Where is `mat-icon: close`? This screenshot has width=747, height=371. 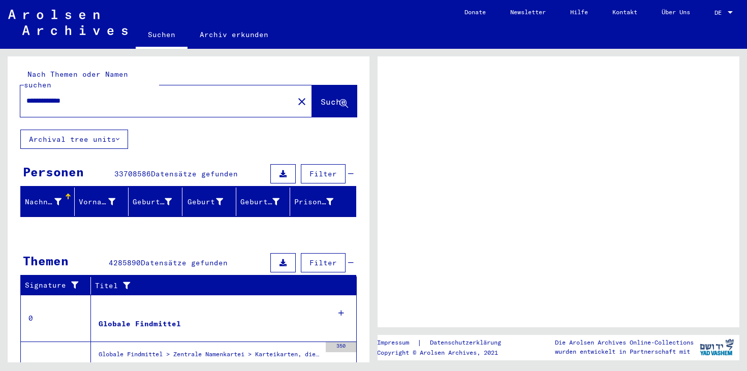
mat-icon: close is located at coordinates (302, 102).